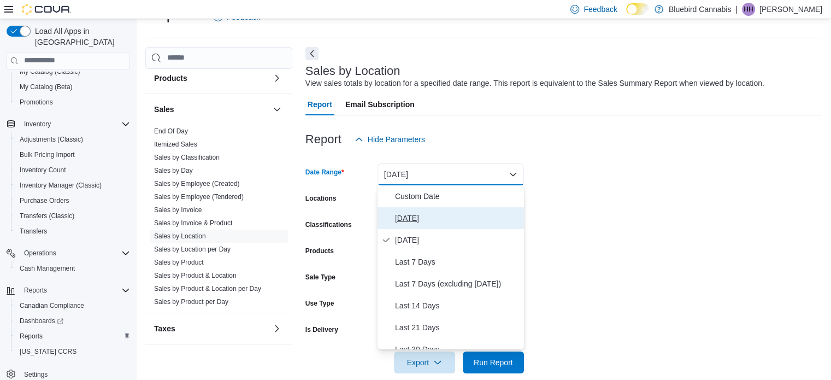 This screenshot has width=831, height=380. What do you see at coordinates (177, 210) in the screenshot?
I see `a: Sales by Invoice` at bounding box center [177, 210].